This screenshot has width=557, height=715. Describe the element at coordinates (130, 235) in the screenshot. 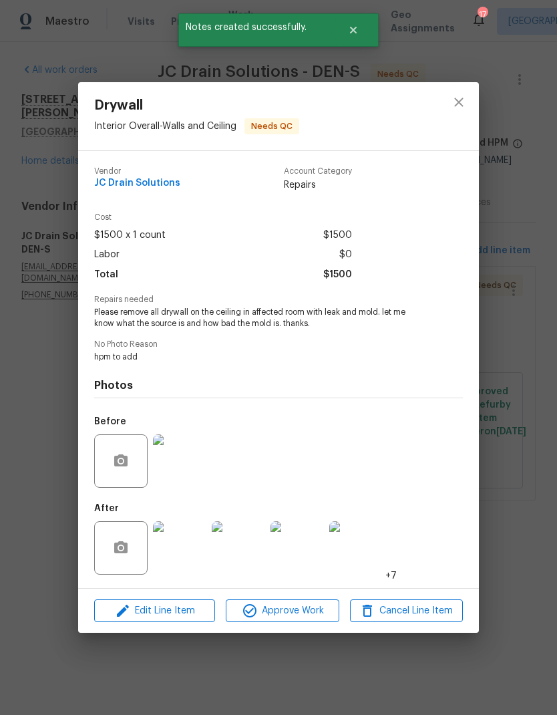

I see `span: $1500 x 1 count` at that location.